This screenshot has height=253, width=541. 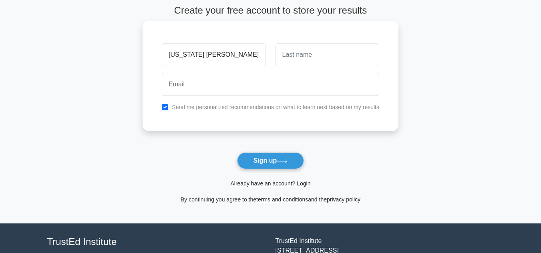 What do you see at coordinates (343, 200) in the screenshot?
I see `a: privacy policy` at bounding box center [343, 200].